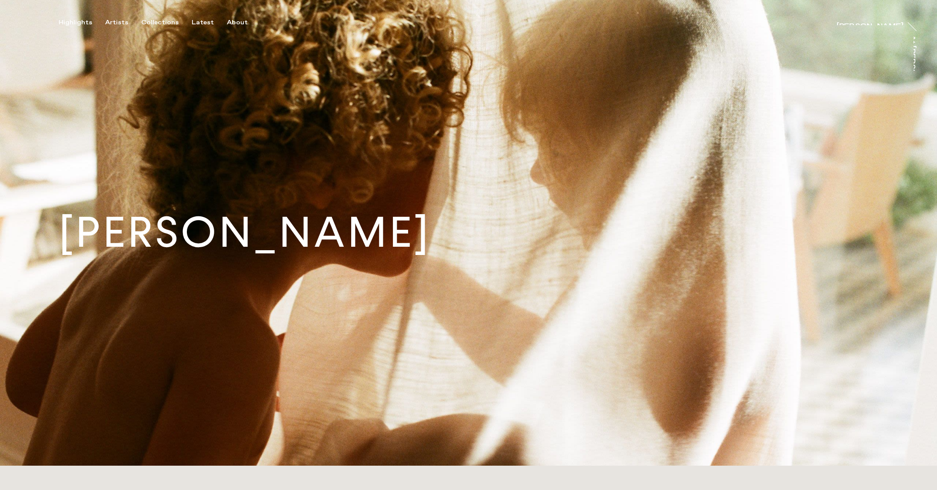  Describe the element at coordinates (166, 23) in the screenshot. I see `button: Collections` at that location.